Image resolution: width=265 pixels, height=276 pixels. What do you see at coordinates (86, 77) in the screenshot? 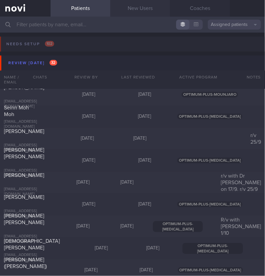
I see `div: Review By` at bounding box center [86, 77].